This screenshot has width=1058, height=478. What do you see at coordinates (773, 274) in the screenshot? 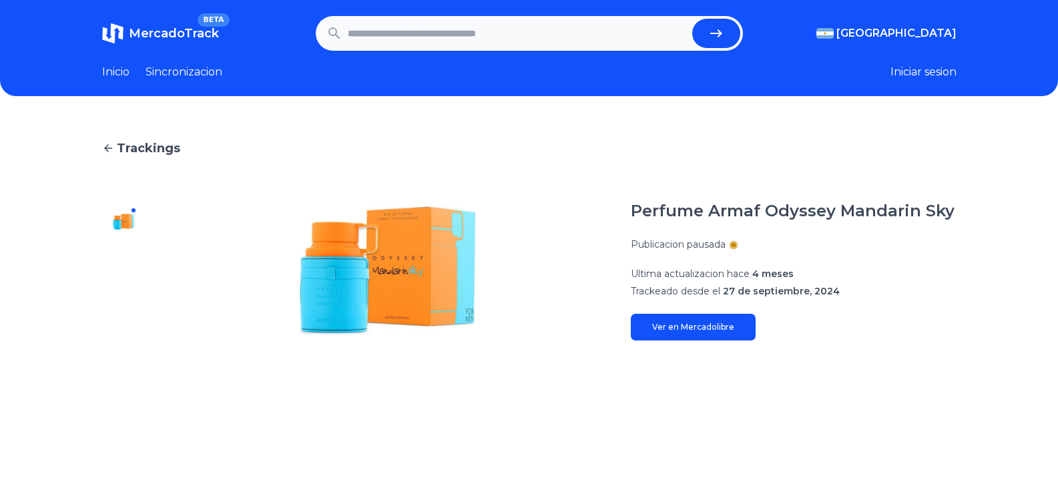
I see `span: 4 meses` at bounding box center [773, 274].